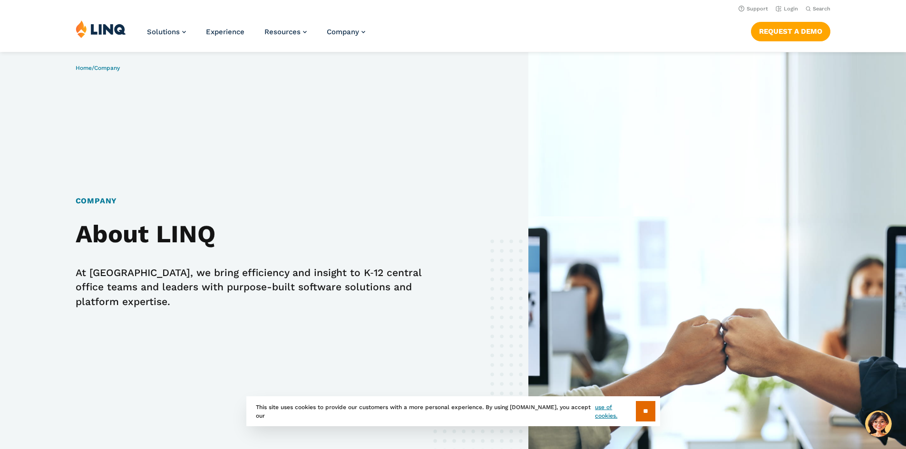 Image resolution: width=906 pixels, height=449 pixels. Describe the element at coordinates (254, 234) in the screenshot. I see `h2: About LINQ` at that location.